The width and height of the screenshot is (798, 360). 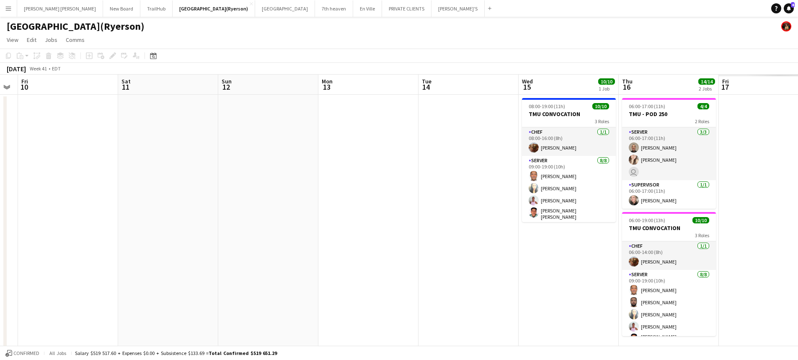 What do you see at coordinates (56, 68) in the screenshot?
I see `div: EDT` at bounding box center [56, 68].